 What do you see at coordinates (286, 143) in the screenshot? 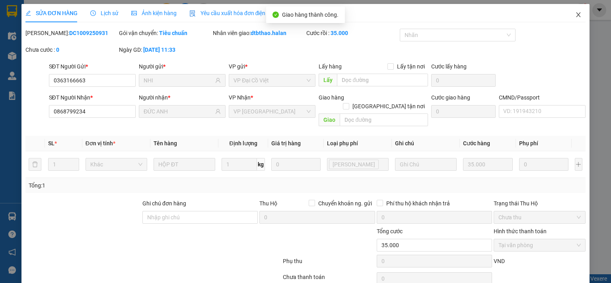
I see `span: Giá trị hàng` at bounding box center [286, 143].